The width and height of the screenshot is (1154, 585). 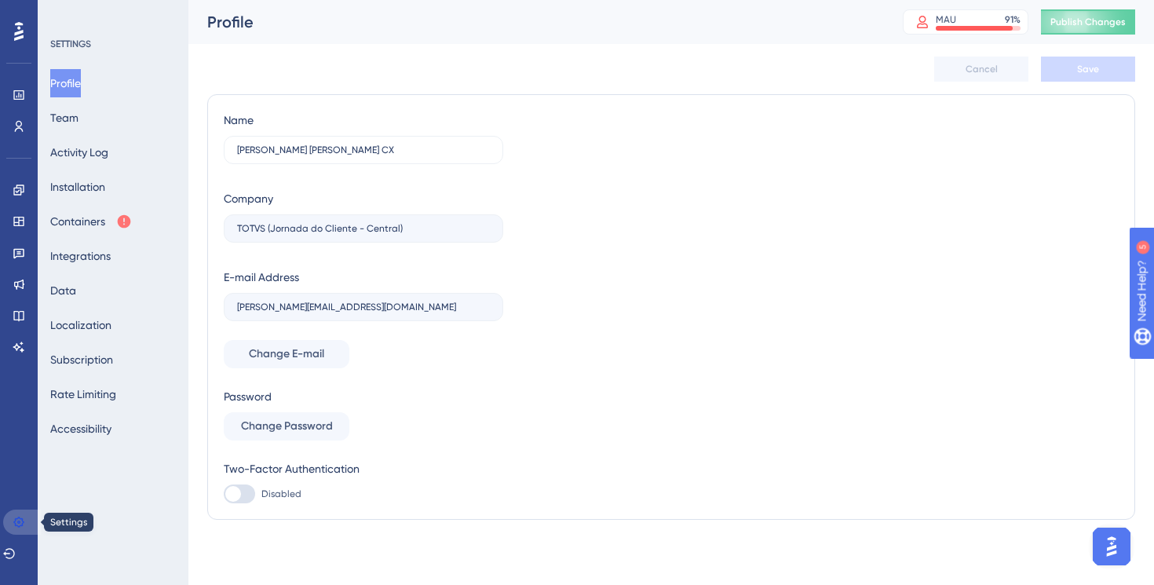 I want to click on div: E-mail Address, so click(x=261, y=277).